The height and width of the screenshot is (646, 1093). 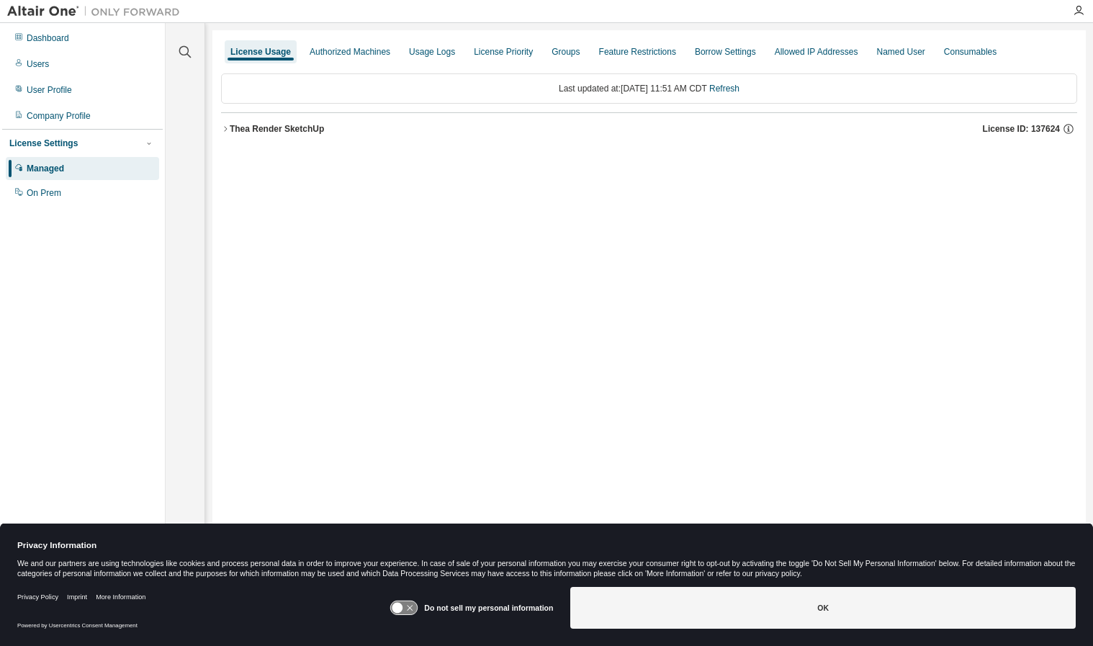 I want to click on div: Allowed IP Addresses, so click(x=817, y=52).